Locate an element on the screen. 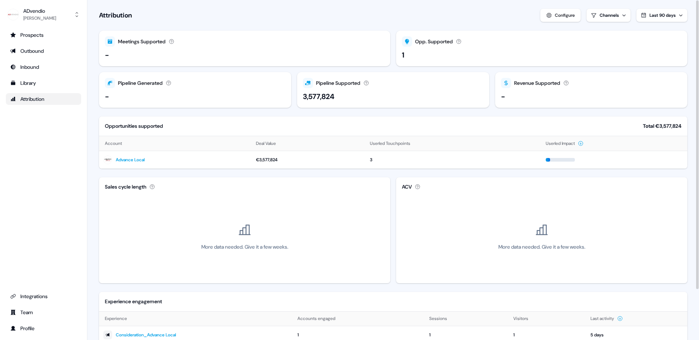 Image resolution: width=699 pixels, height=340 pixels. div: Outbound is located at coordinates (43, 51).